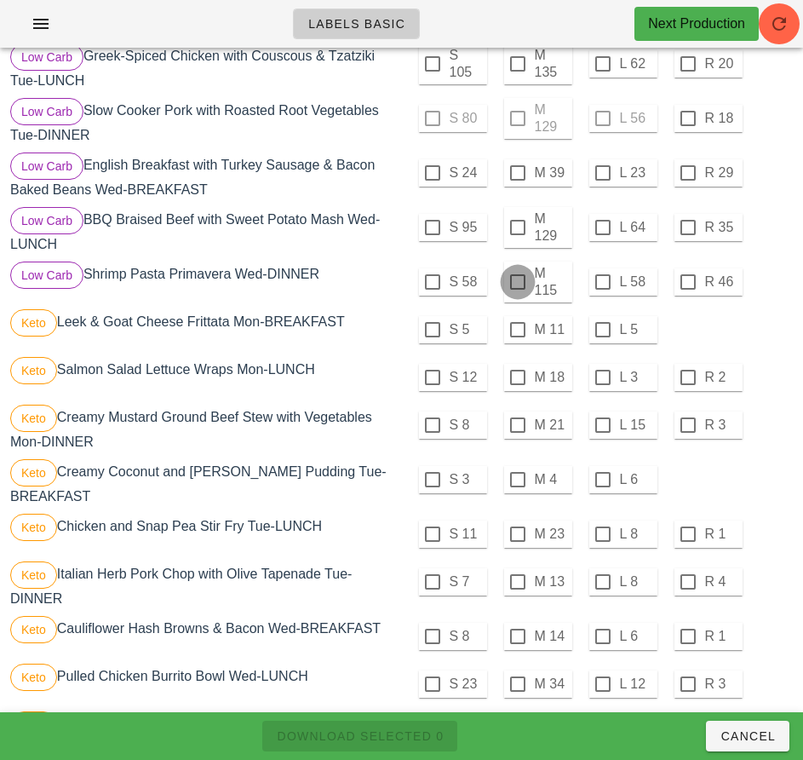 Image resolution: width=803 pixels, height=760 pixels. I want to click on div: Beef Stroganoff with Roasted Vegetables Wed-DINNER, so click(204, 732).